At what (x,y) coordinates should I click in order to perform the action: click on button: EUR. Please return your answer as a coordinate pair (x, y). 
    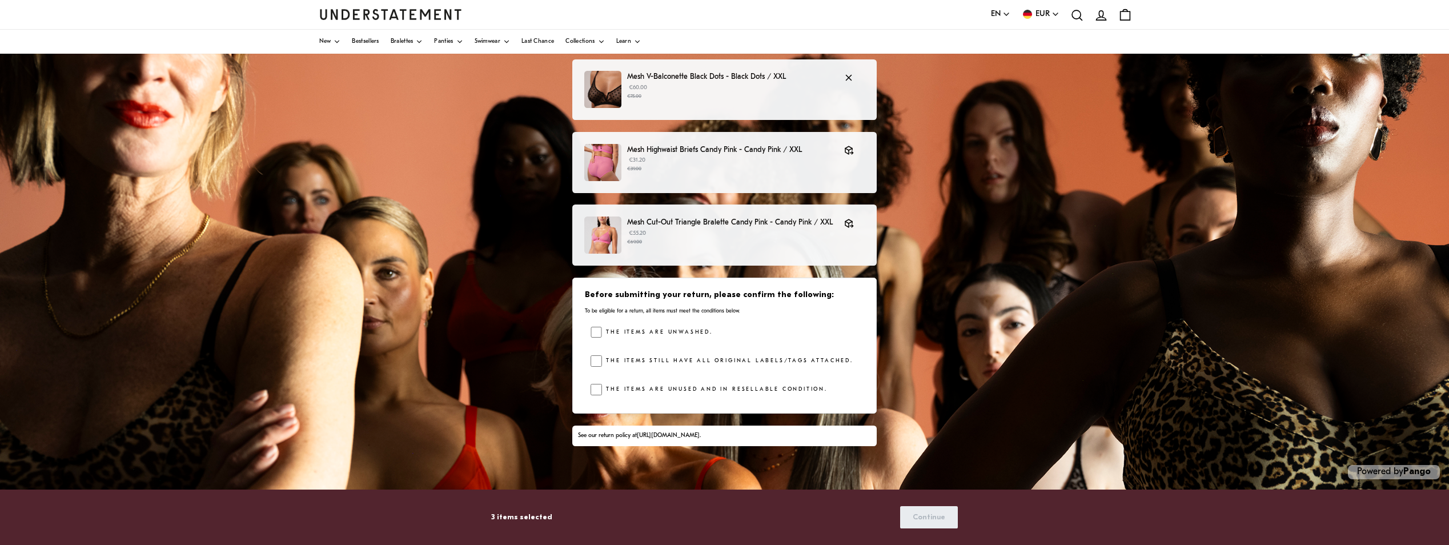
    Looking at the image, I should click on (1041, 14).